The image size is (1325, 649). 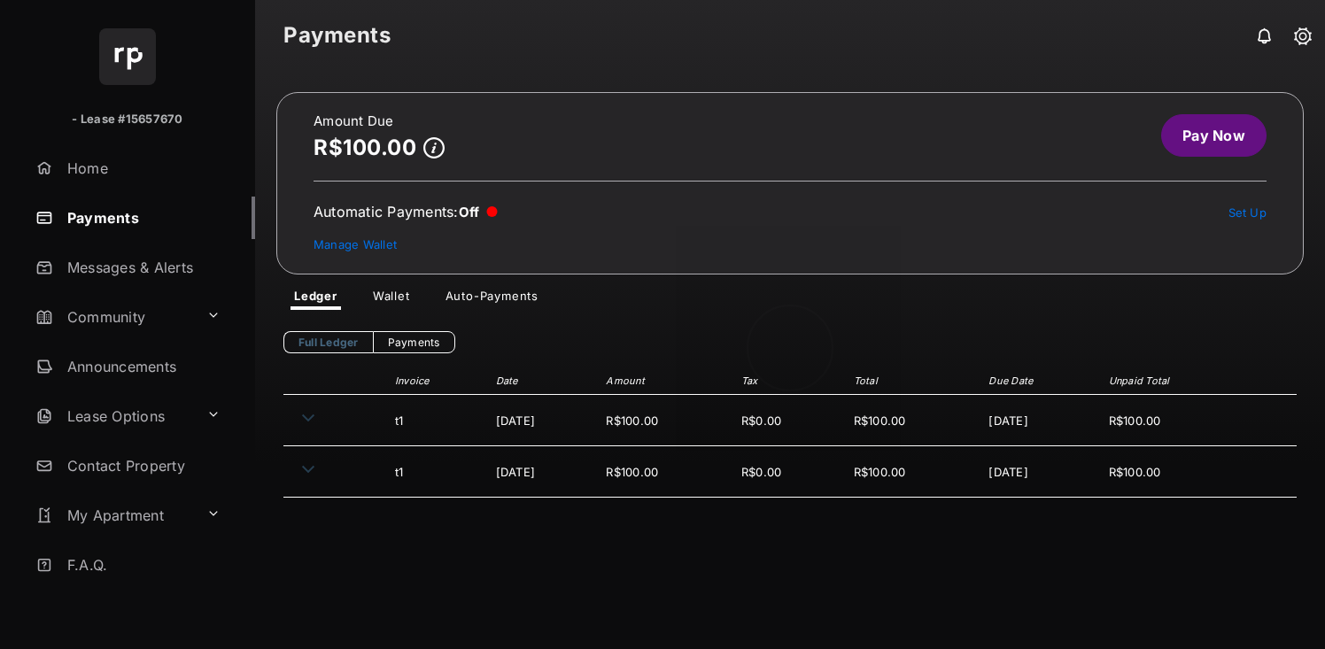 I want to click on a: Contact Property, so click(x=142, y=466).